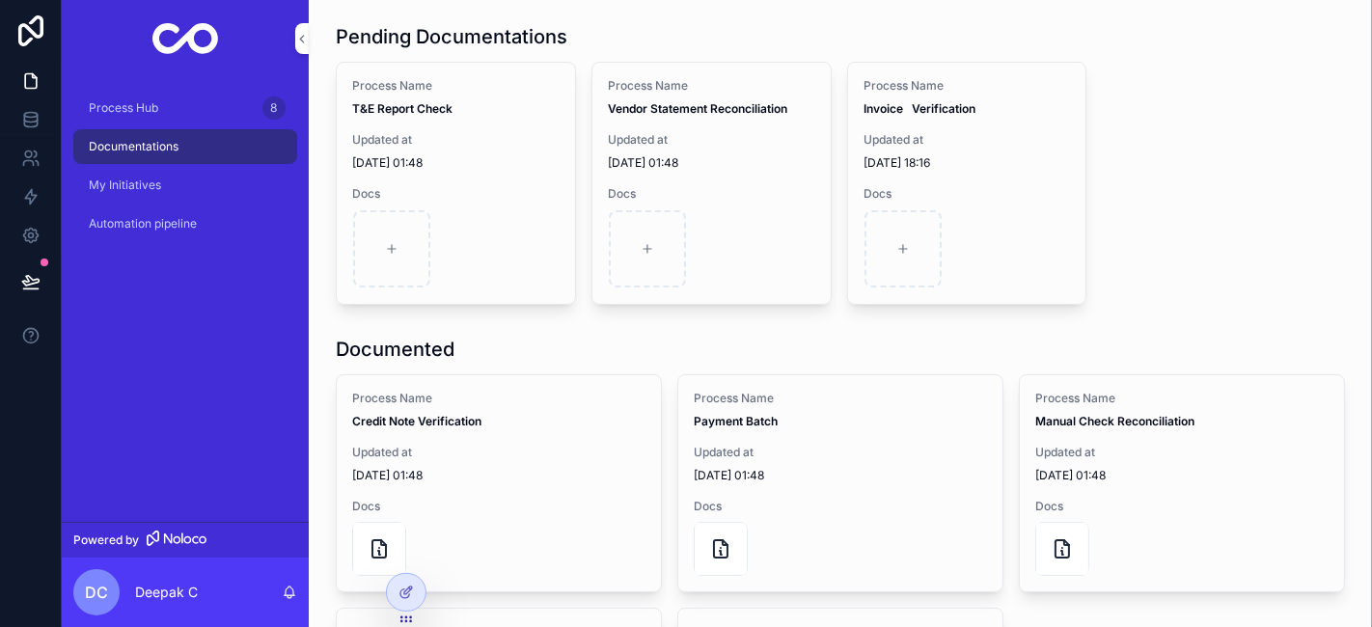 The image size is (1372, 627). Describe the element at coordinates (123, 108) in the screenshot. I see `span: Process Hub` at that location.